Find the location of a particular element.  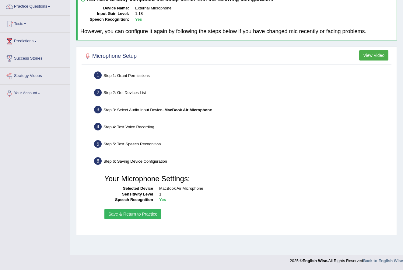

div: 2025 © All Rights Reserved is located at coordinates (346, 259).